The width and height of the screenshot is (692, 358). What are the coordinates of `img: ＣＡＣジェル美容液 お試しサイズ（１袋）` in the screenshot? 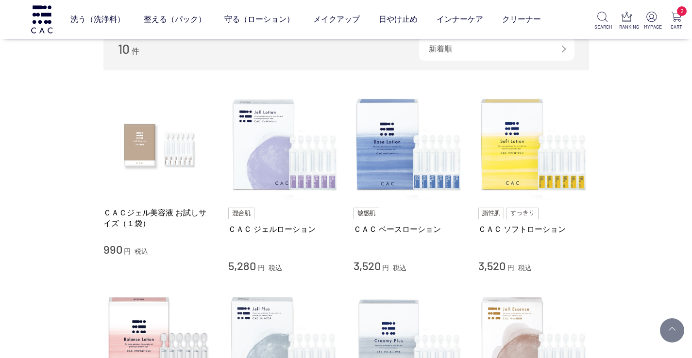 It's located at (159, 145).